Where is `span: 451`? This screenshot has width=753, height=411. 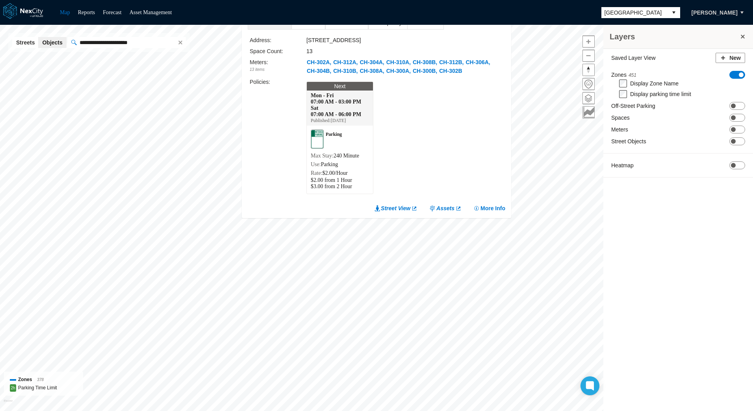 span: 451 is located at coordinates (632, 75).